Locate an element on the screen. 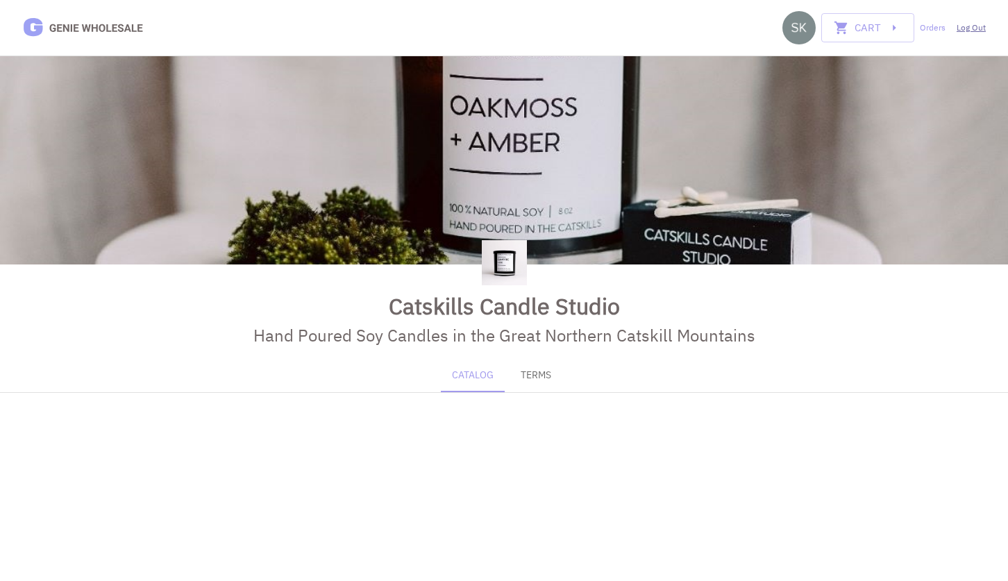 The image size is (1008, 581). button: Terms is located at coordinates (536, 376).